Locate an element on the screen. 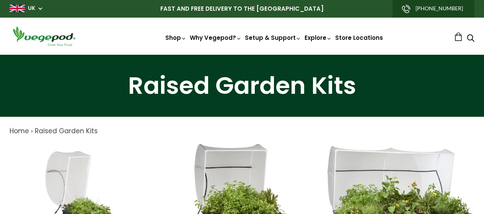 The height and width of the screenshot is (214, 484). img: gb_large.png is located at coordinates (17, 8).